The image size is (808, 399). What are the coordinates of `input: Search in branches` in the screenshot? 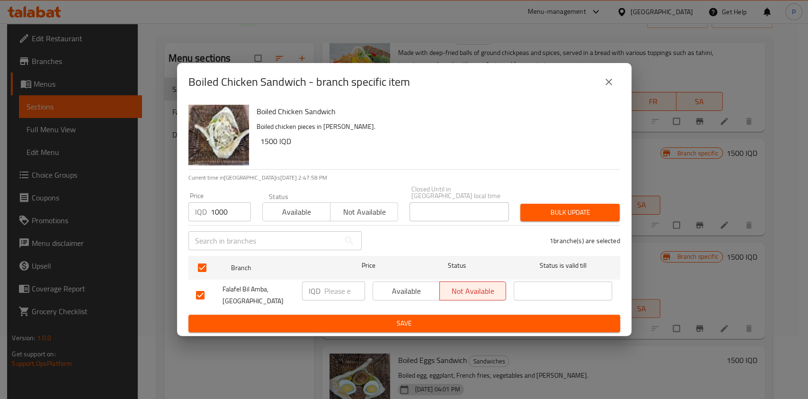 It's located at (264, 241).